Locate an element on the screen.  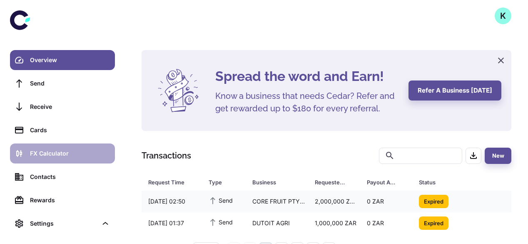
a: Contacts is located at coordinates (63, 177).